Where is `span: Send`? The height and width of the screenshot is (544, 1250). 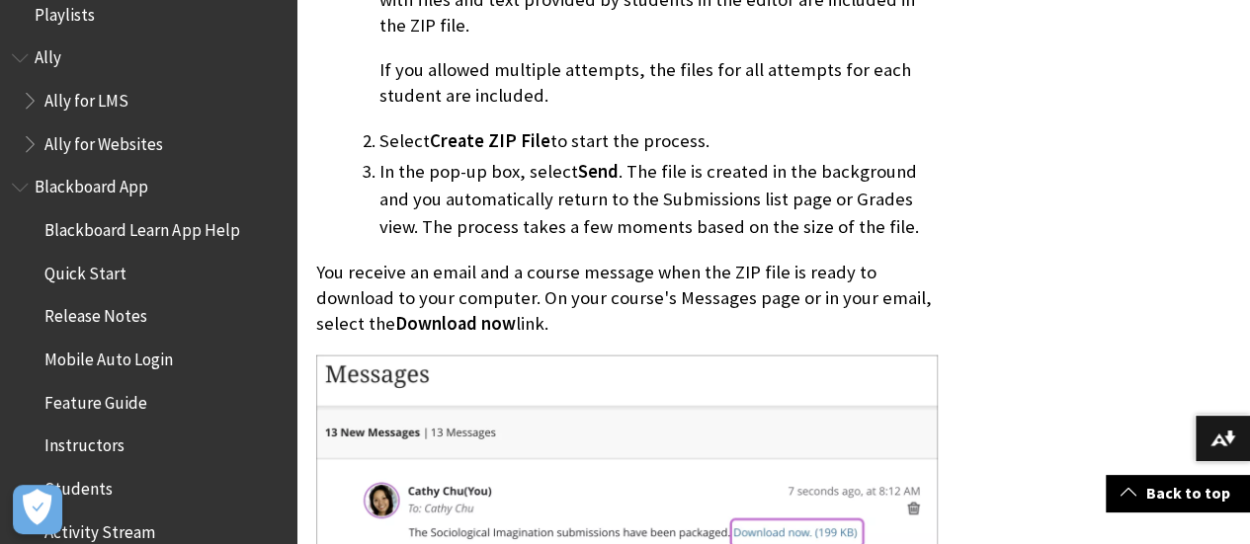 span: Send is located at coordinates (598, 171).